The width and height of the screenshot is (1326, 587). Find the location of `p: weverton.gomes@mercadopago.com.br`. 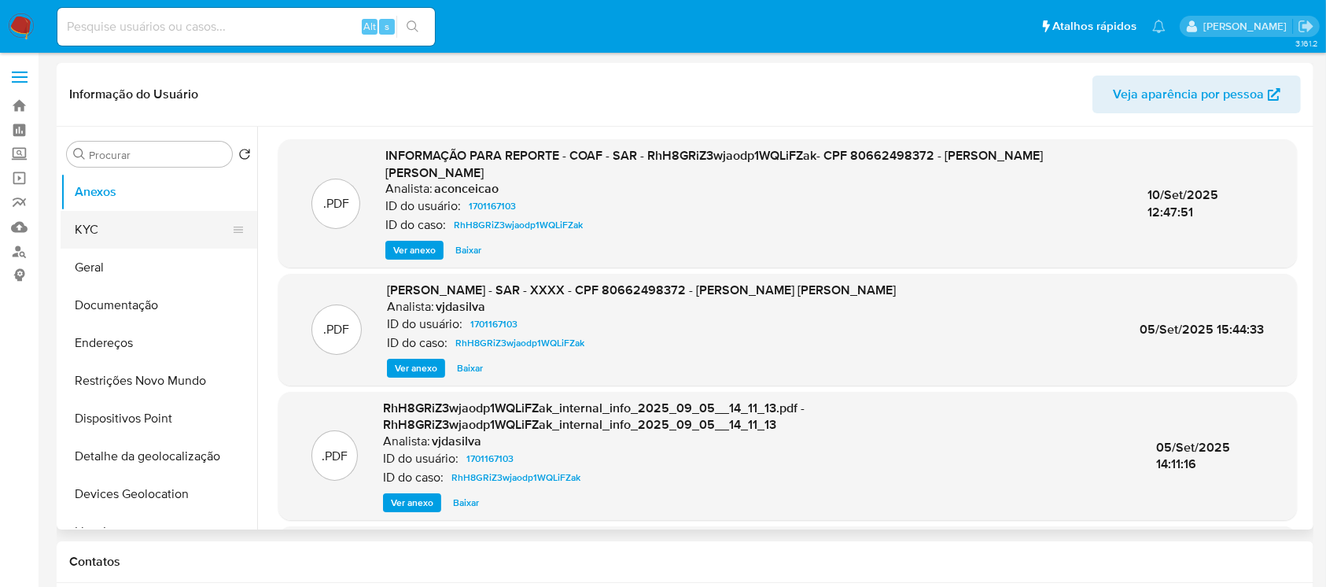

p: weverton.gomes@mercadopago.com.br is located at coordinates (1248, 26).